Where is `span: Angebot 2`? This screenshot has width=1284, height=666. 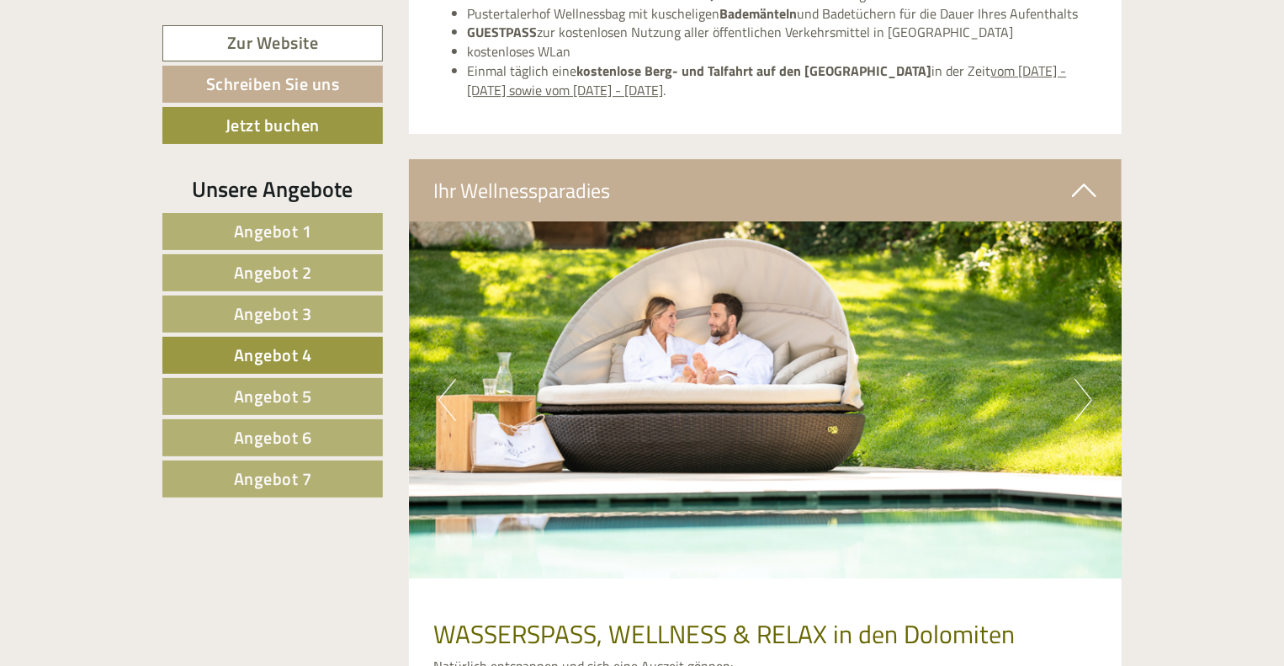
span: Angebot 2 is located at coordinates (273, 272).